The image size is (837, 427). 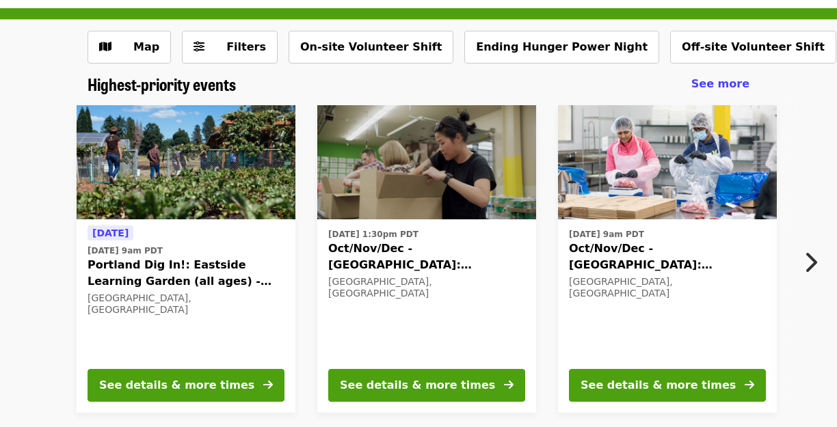 What do you see at coordinates (370, 47) in the screenshot?
I see `button: On-site Volunteer Shift` at bounding box center [370, 47].